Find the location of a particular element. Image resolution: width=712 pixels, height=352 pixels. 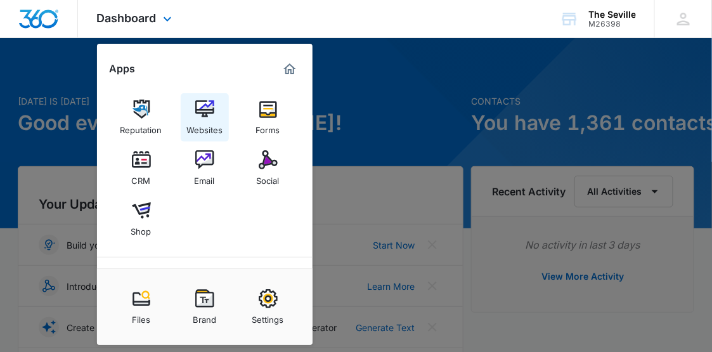

div: Reputation is located at coordinates (141, 127).